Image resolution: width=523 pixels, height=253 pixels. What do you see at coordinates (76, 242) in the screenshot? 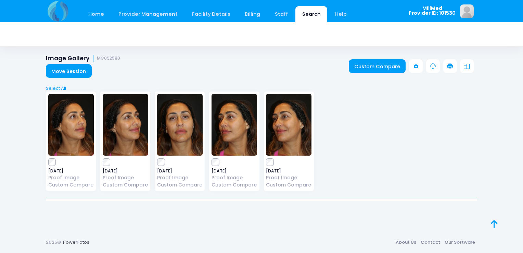
I see `a: PowerFotos` at bounding box center [76, 242].